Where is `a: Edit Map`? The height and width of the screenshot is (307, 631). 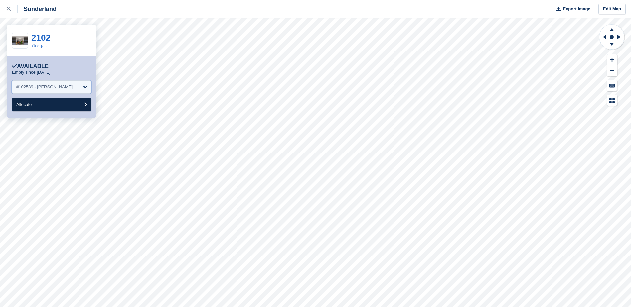
a: Edit Map is located at coordinates (612, 9).